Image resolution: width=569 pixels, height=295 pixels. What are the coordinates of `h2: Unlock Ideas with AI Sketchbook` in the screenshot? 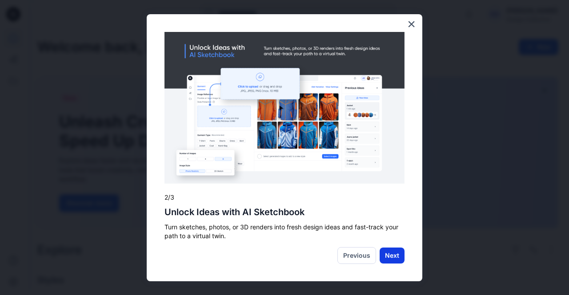 It's located at (284, 212).